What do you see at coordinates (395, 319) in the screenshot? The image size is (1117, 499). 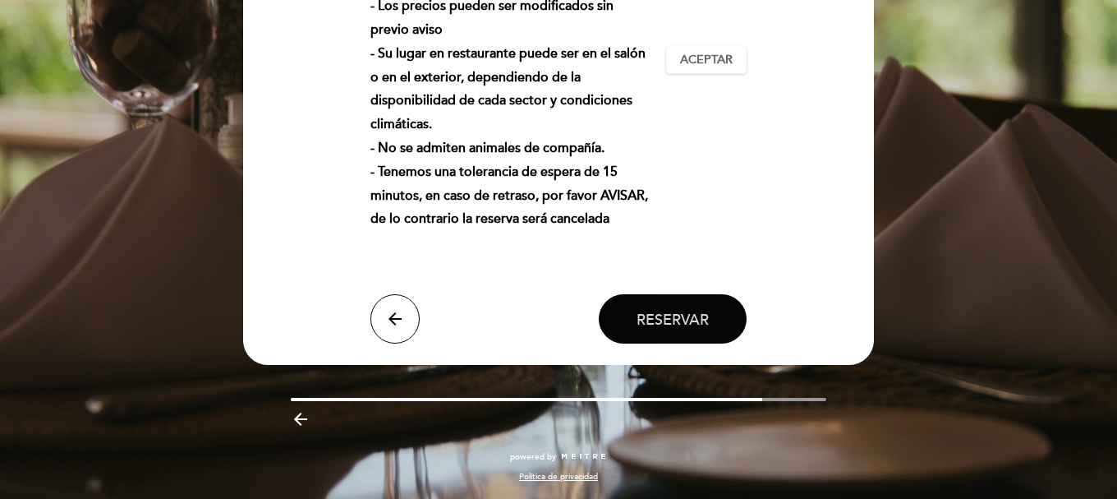 I see `button: arrow_back` at bounding box center [395, 319].